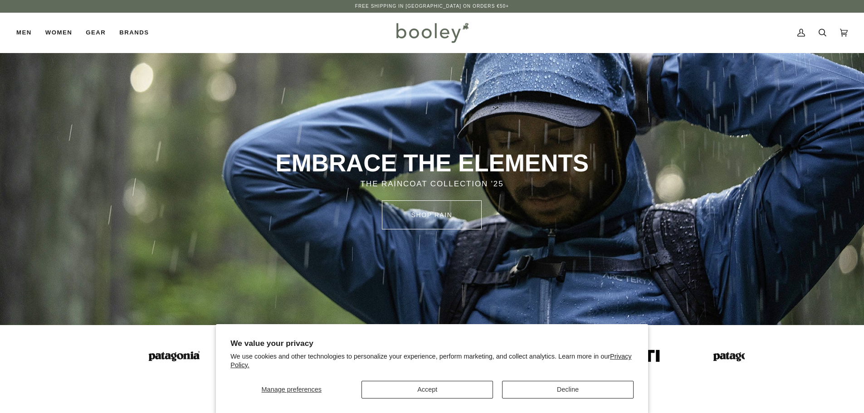 The height and width of the screenshot is (413, 864). I want to click on button: Decline, so click(568, 389).